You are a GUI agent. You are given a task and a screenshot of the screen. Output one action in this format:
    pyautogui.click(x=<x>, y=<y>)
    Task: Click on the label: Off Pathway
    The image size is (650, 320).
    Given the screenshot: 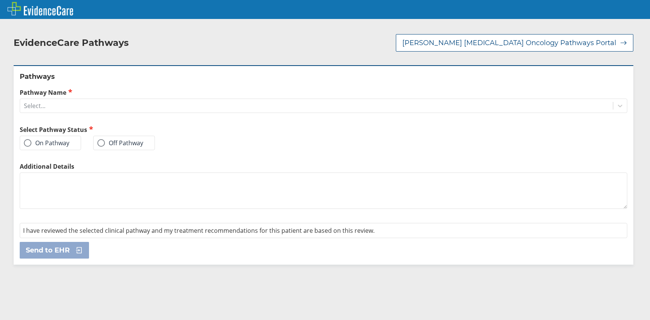 What is the action you would take?
    pyautogui.click(x=120, y=143)
    